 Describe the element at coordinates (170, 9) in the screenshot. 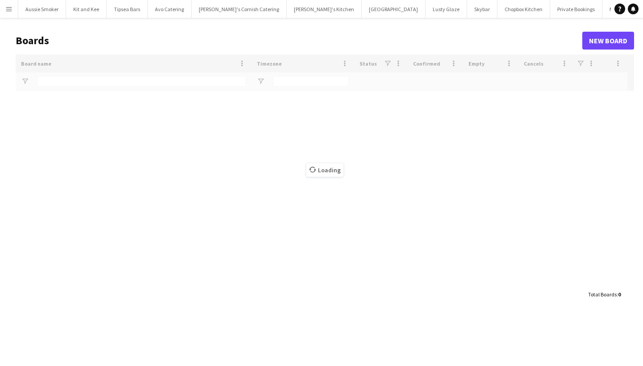

I see `button: Avo Catering` at that location.